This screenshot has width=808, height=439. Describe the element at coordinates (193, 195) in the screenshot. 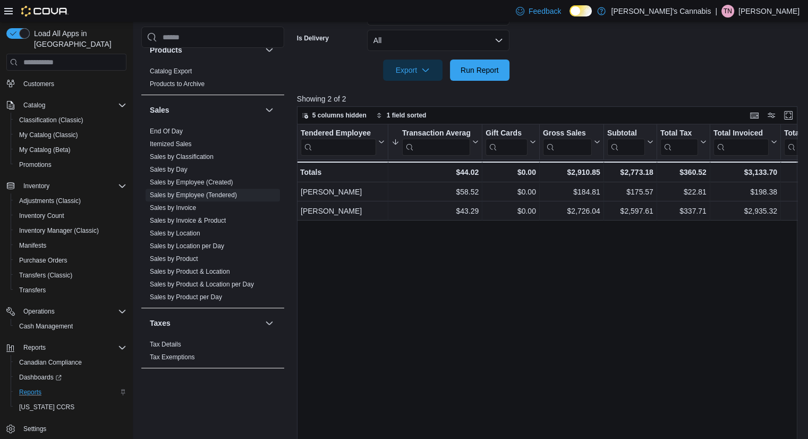

I see `span: Sales by Employee (Tendered)` at that location.